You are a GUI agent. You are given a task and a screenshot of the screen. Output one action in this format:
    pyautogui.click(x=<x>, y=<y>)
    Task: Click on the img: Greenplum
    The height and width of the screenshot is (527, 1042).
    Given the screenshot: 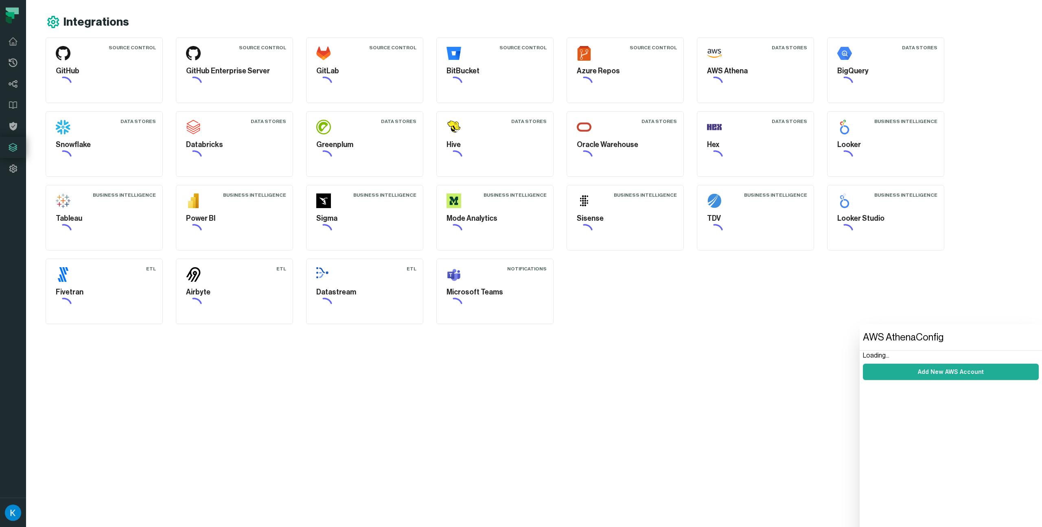 What is the action you would take?
    pyautogui.click(x=324, y=127)
    